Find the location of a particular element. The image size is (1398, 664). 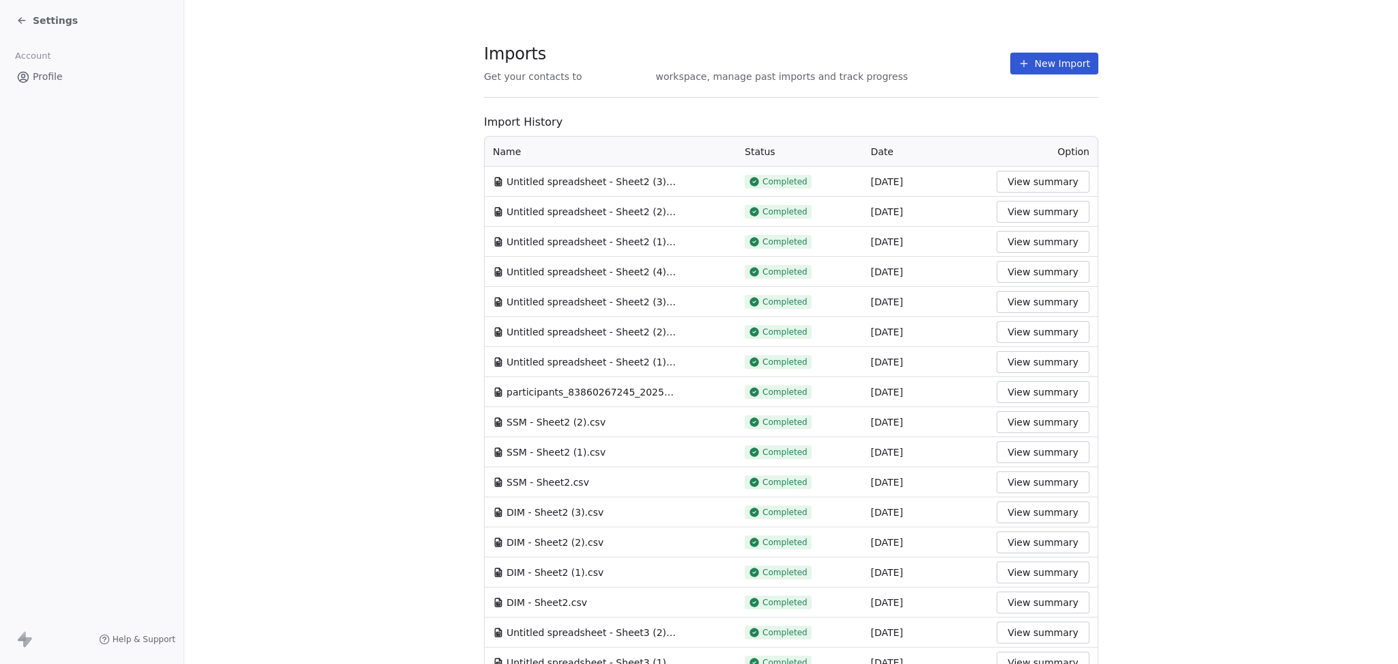

span: participants_83860267245_2025_09_13.csv is located at coordinates (592, 392).